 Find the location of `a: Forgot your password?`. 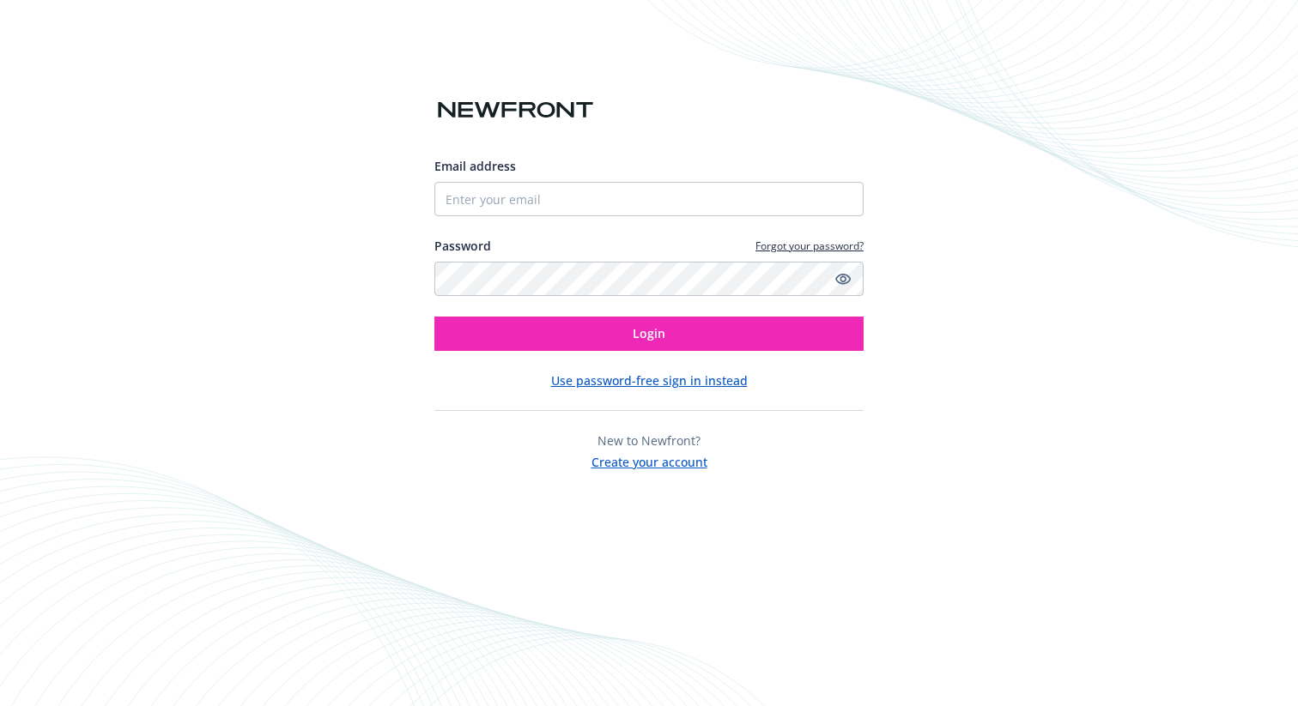

a: Forgot your password? is located at coordinates (809, 245).